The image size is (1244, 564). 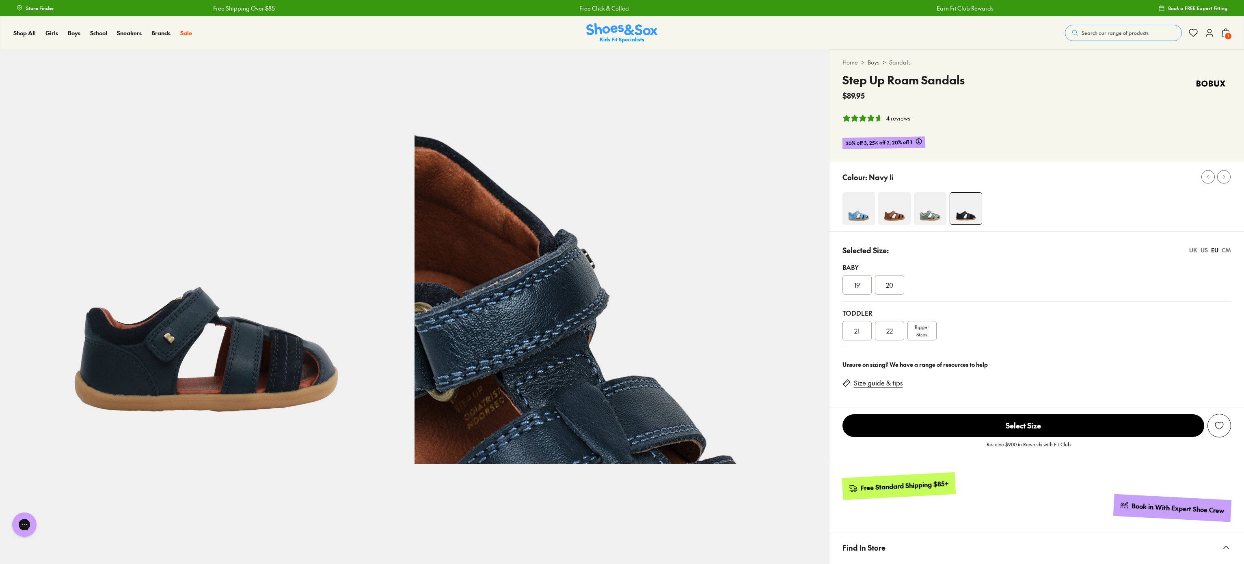 What do you see at coordinates (16, 15) in the screenshot?
I see `button: Gorgias live chat` at bounding box center [16, 15].